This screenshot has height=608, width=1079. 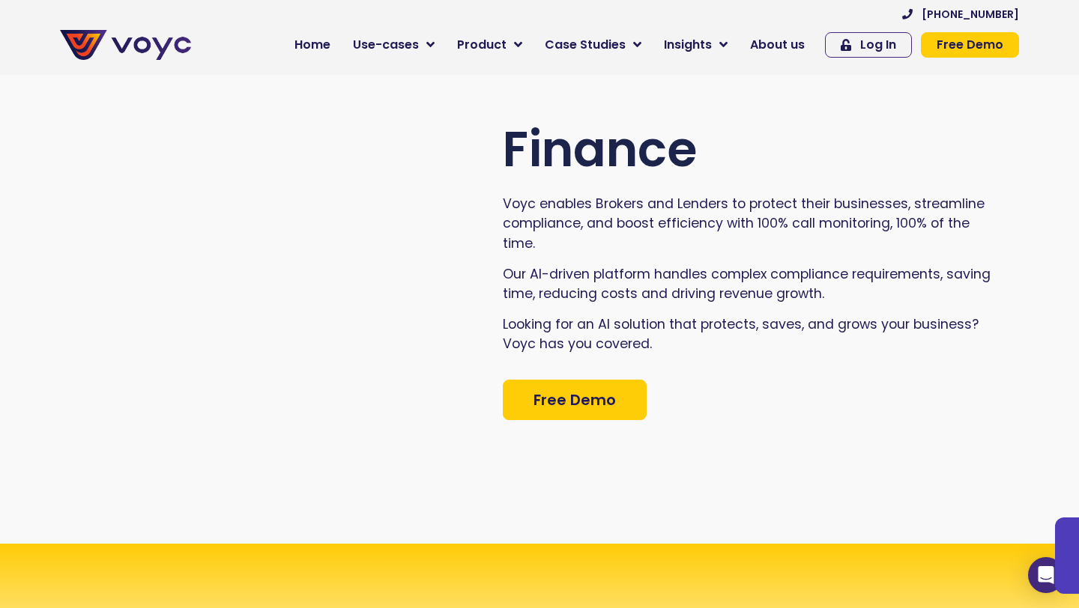 What do you see at coordinates (695, 45) in the screenshot?
I see `a: Insights` at bounding box center [695, 45].